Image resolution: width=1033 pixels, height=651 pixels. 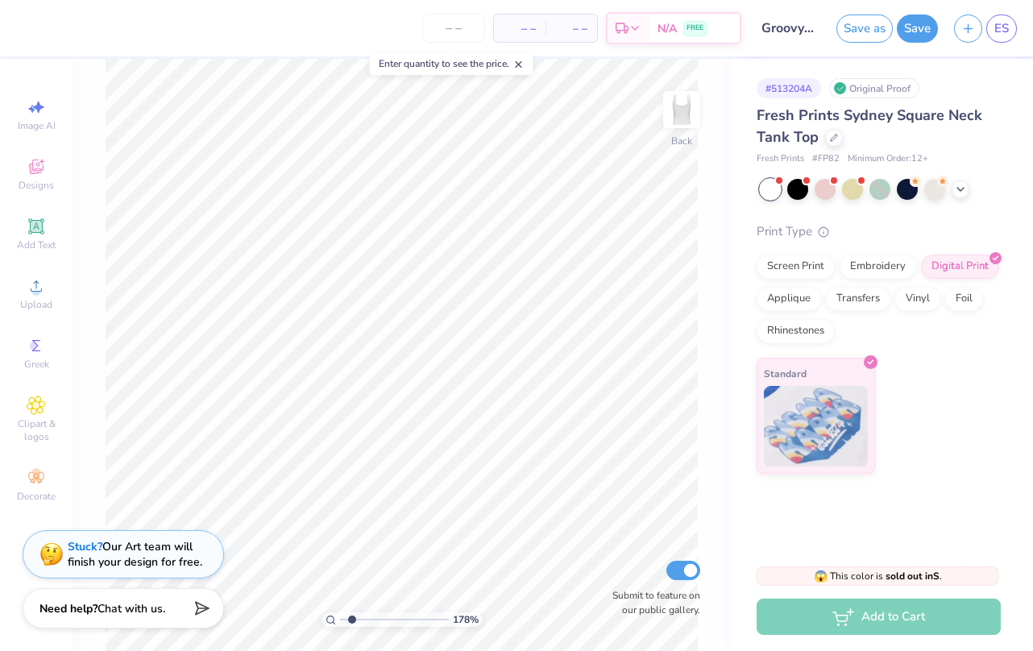 I want to click on button: Save, so click(x=917, y=28).